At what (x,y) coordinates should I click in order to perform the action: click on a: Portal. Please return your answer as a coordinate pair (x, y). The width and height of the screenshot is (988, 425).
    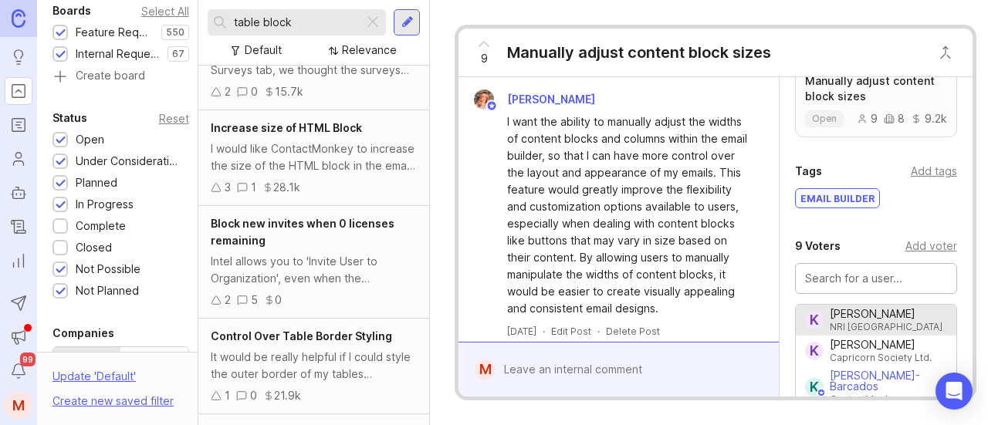
    Looking at the image, I should click on (19, 91).